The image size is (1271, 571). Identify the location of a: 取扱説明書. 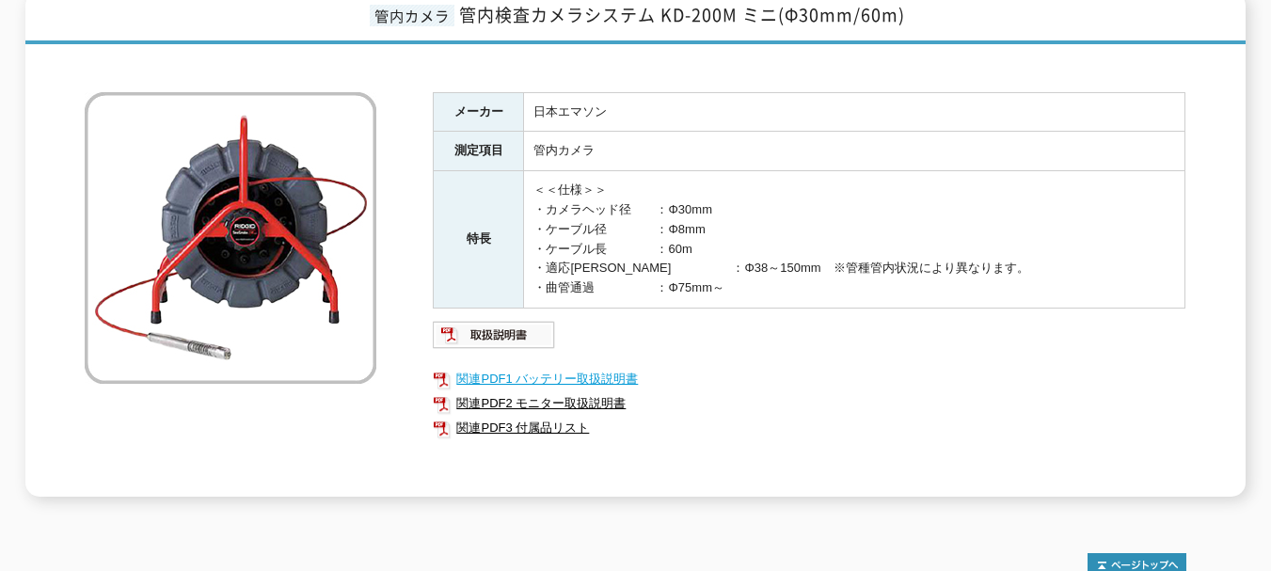
(494, 339).